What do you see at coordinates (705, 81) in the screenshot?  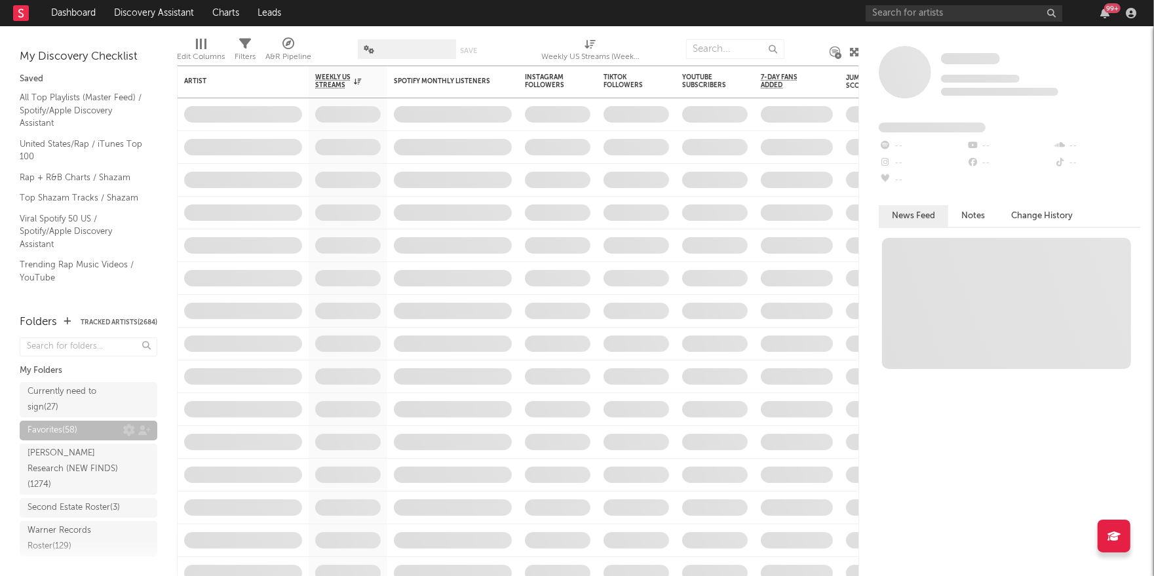 I see `div: YouTube Subscribers` at bounding box center [705, 81].